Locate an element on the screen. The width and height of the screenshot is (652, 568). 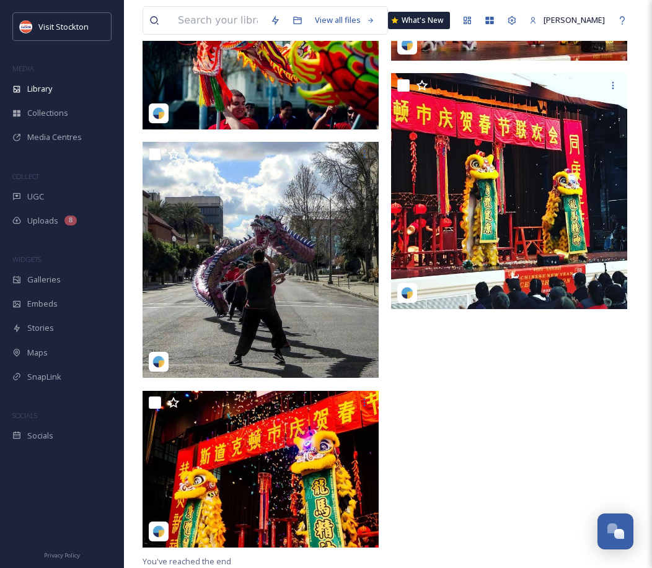
img: d57ba0f484eb6d96efad270f4ff38898e9617b4ced324282c0e7f474a34e7d7e.jpg is located at coordinates (260, 260).